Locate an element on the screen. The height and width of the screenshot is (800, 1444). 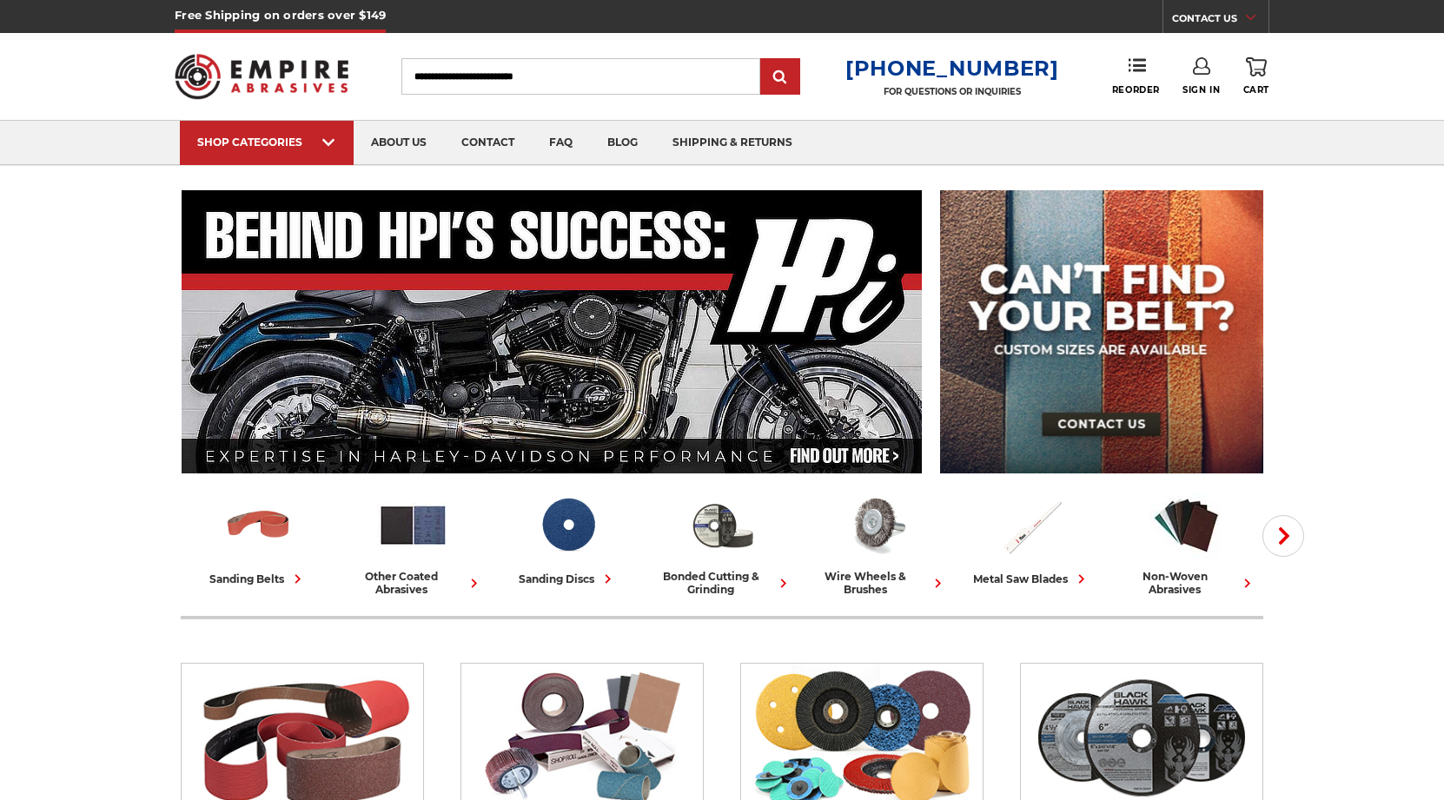
img: Wire Wheels & Brushes is located at coordinates (877, 525).